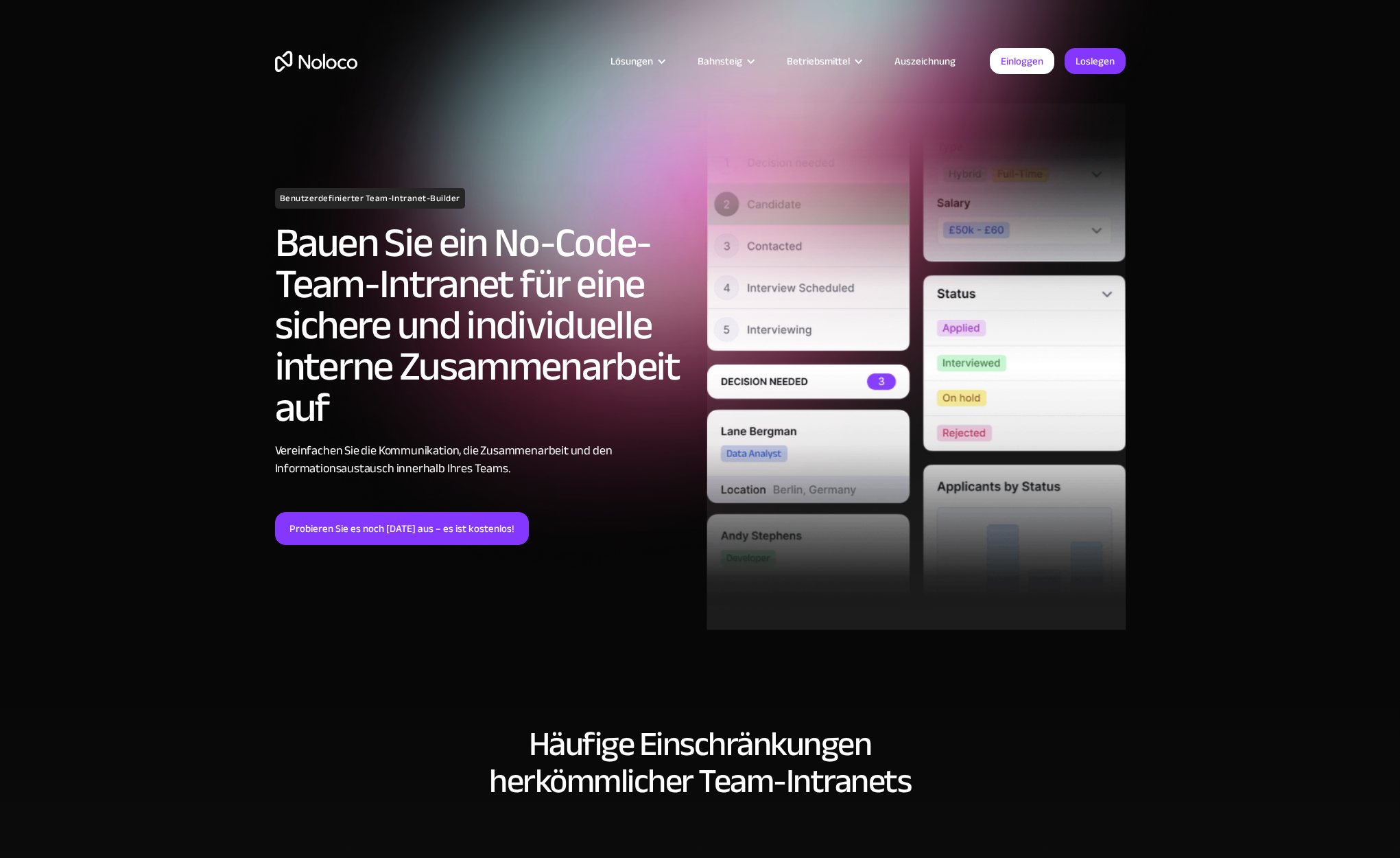  What do you see at coordinates (700, 763) in the screenshot?
I see `h2: Häufige Einschränkungen herkömmlicher Team-Intranets` at bounding box center [700, 763].